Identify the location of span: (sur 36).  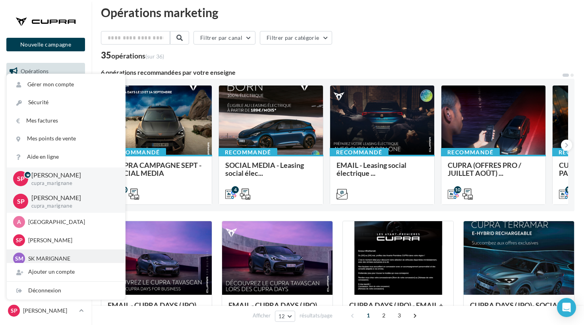
(155, 56).